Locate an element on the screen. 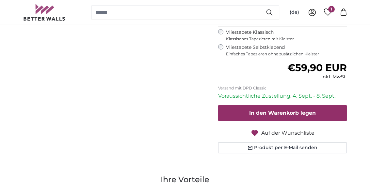  span: Auf der Wunschliste is located at coordinates (288, 133).